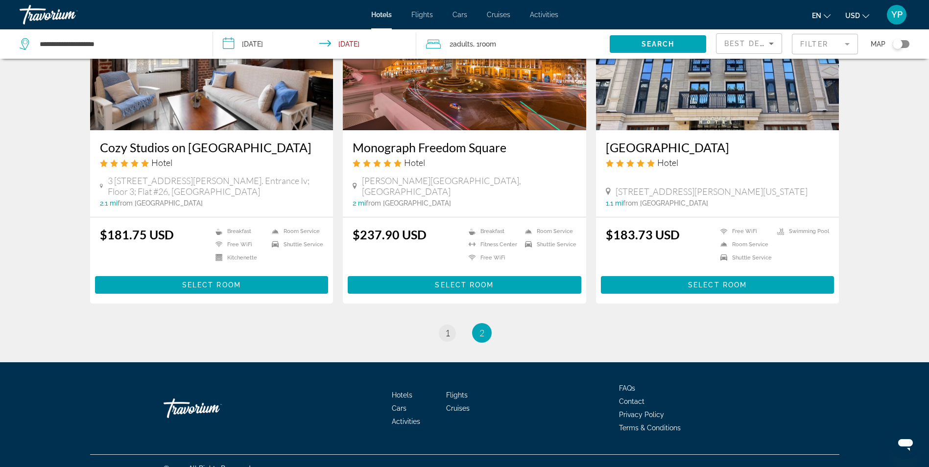  Describe the element at coordinates (389, 235) in the screenshot. I see `ins: $237.90 USD` at that location.